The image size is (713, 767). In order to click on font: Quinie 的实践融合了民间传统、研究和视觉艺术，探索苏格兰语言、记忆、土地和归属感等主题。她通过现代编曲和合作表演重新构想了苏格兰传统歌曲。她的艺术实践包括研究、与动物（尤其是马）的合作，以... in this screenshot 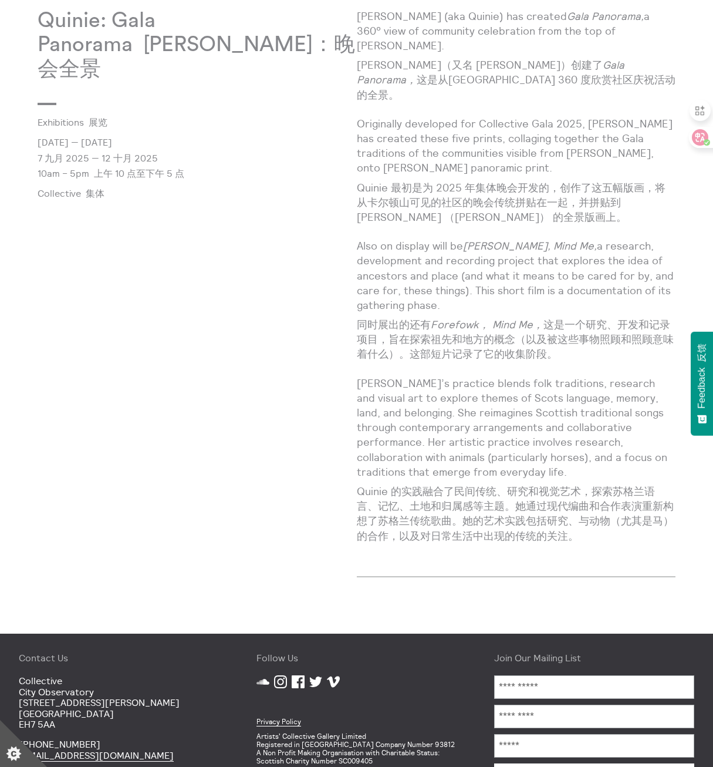, I will do `click(515, 513)`.